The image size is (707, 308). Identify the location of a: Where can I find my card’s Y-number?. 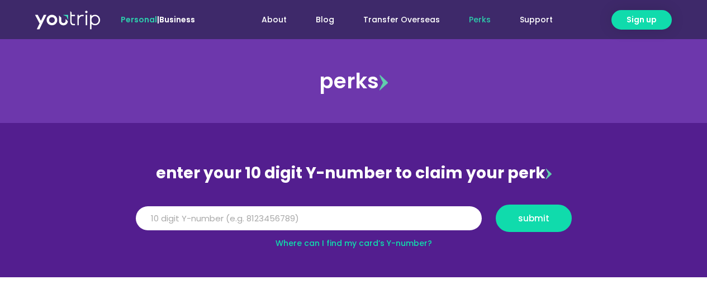
(354, 243).